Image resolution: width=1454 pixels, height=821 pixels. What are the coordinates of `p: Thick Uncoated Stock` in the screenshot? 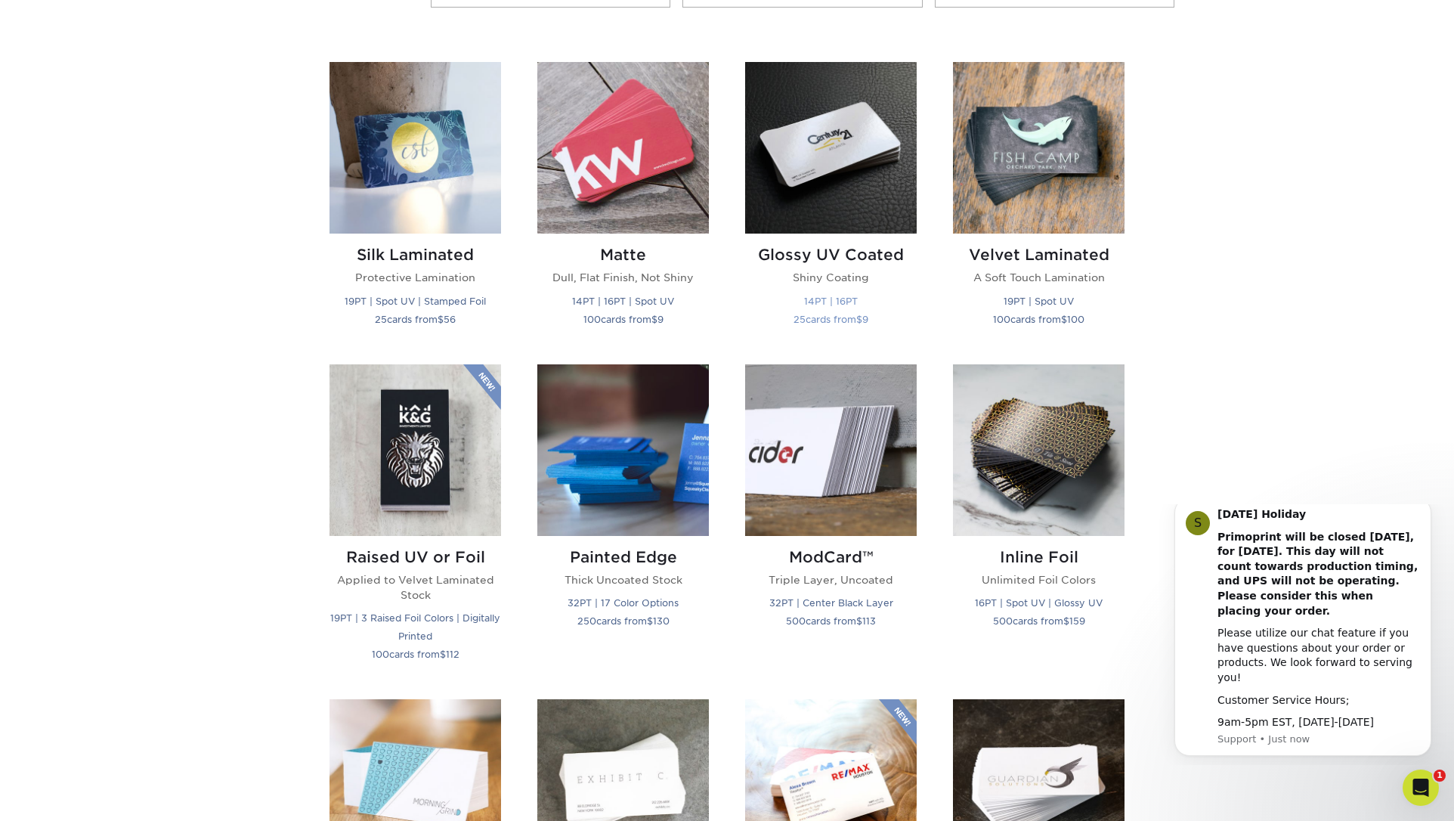 It's located at (623, 579).